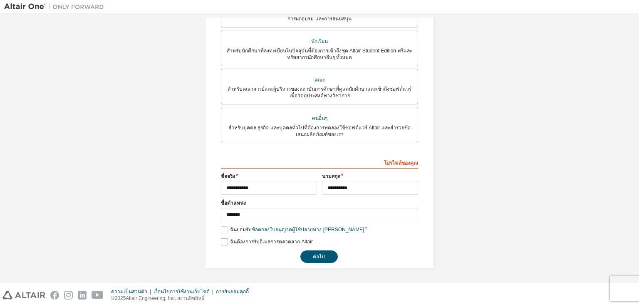  What do you see at coordinates (319, 80) in the screenshot?
I see `font: คณะ` at bounding box center [319, 80].